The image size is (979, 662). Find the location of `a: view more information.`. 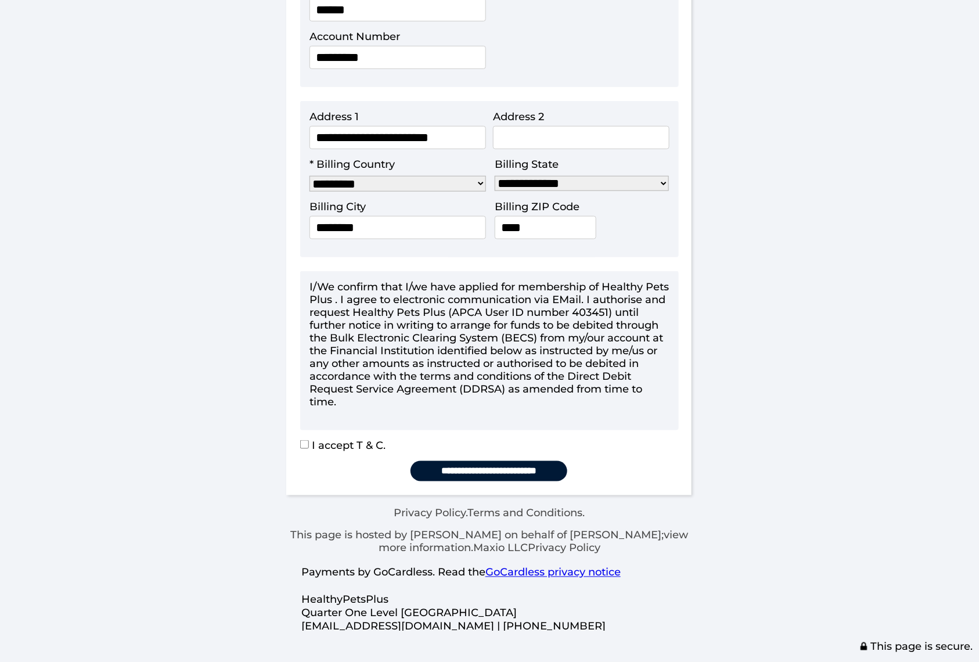

a: view more information. is located at coordinates (534, 542).